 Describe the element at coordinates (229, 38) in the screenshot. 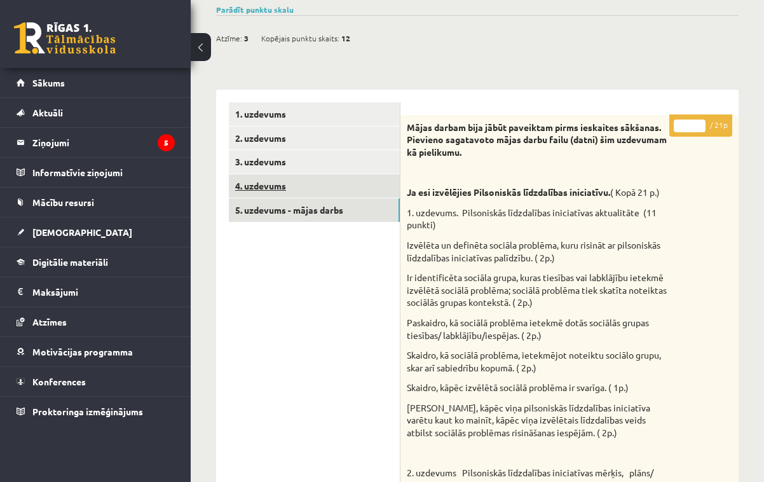

I see `span: Atzīme:` at that location.